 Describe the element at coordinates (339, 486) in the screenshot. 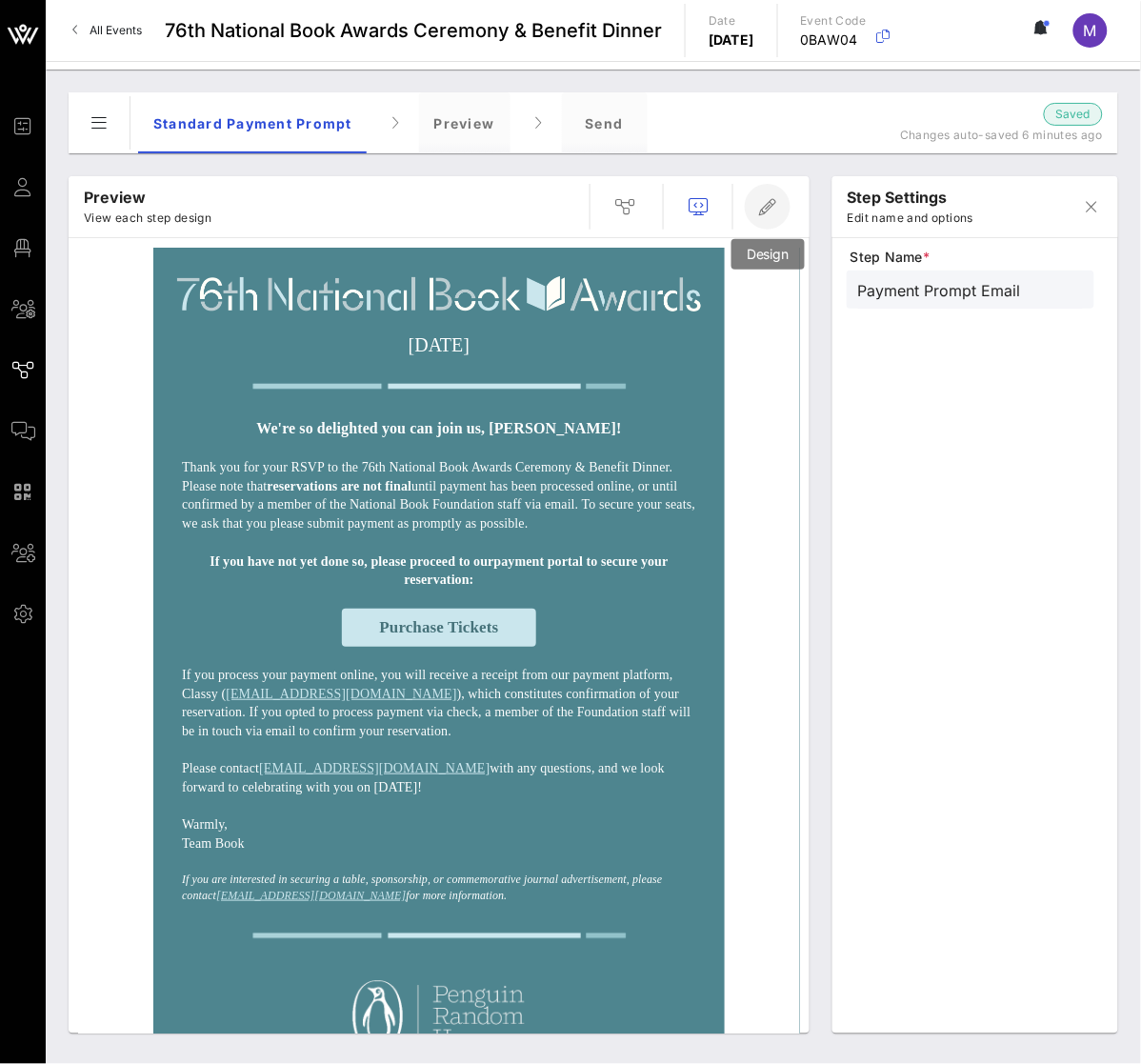

I see `strong: reservations are not final` at that location.